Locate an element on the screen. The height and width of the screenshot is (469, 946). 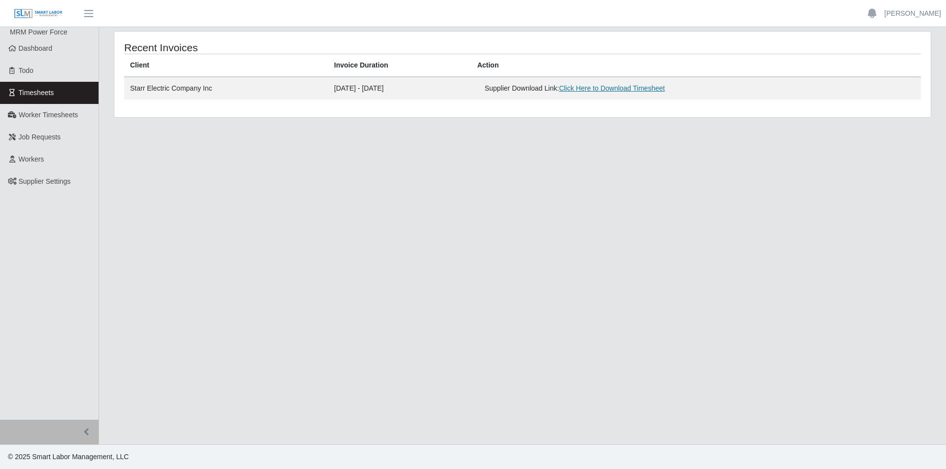
img: SLM Logo is located at coordinates (38, 14).